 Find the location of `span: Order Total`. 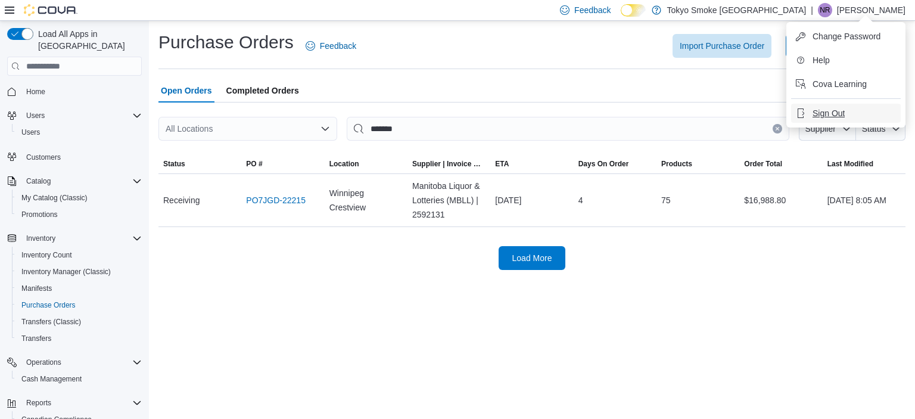

span: Order Total is located at coordinates (763, 164).